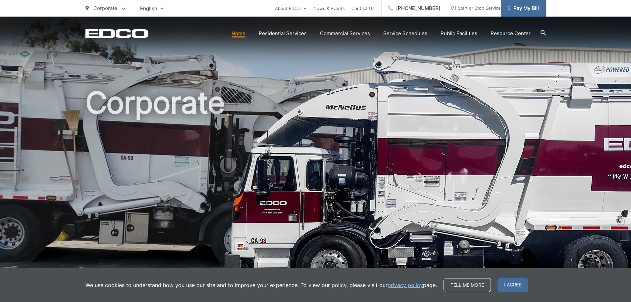 The height and width of the screenshot is (302, 631). I want to click on span: English, so click(152, 8).